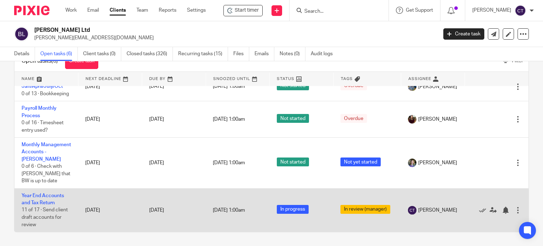  I want to click on a: Recurring tasks (15), so click(203, 54).